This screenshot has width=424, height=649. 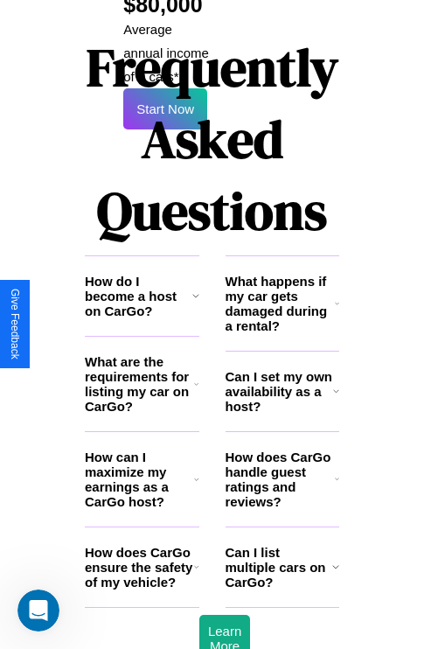 What do you see at coordinates (165, 109) in the screenshot?
I see `button: Start Now` at bounding box center [165, 109].